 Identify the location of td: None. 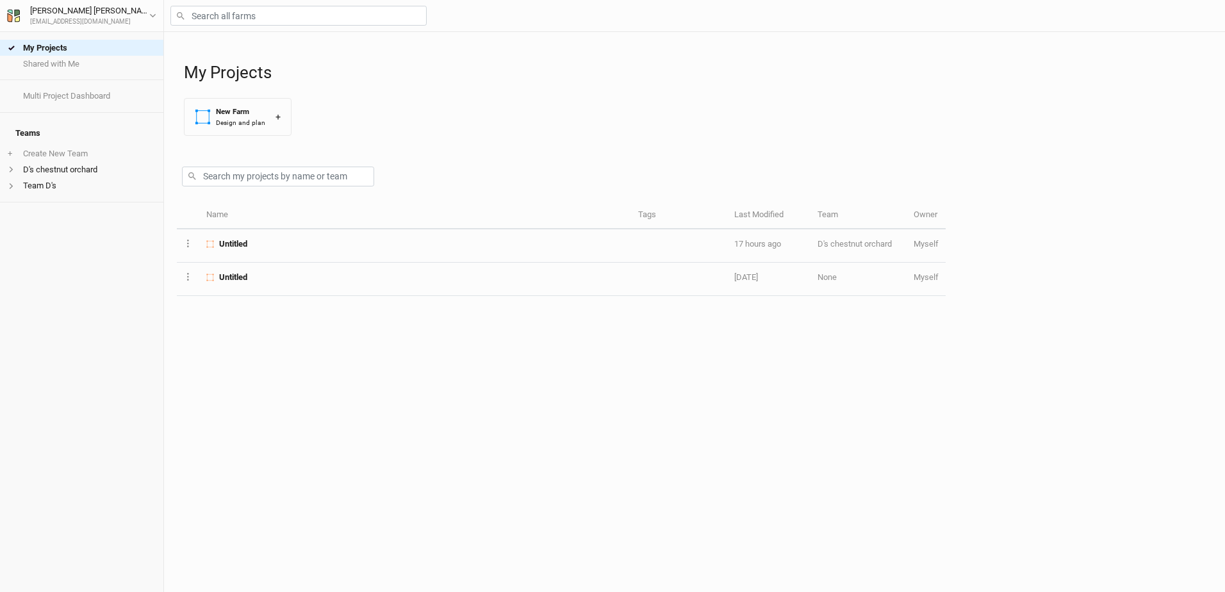
(859, 279).